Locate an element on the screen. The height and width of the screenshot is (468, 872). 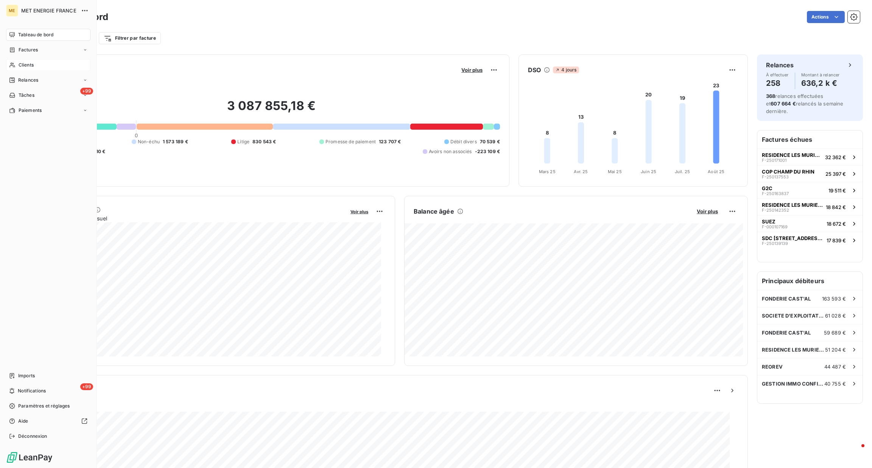
span: 44 487 € is located at coordinates (835, 367).